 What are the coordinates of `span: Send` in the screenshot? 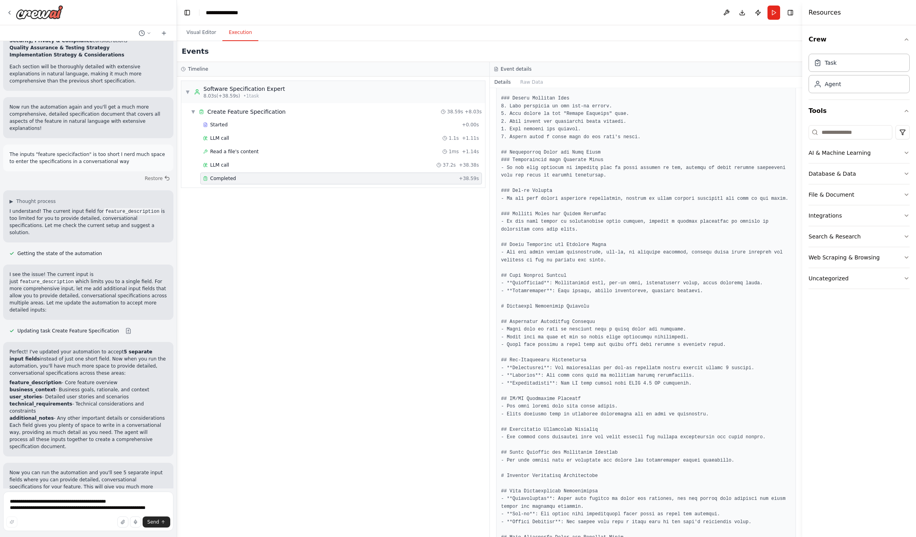 It's located at (153, 522).